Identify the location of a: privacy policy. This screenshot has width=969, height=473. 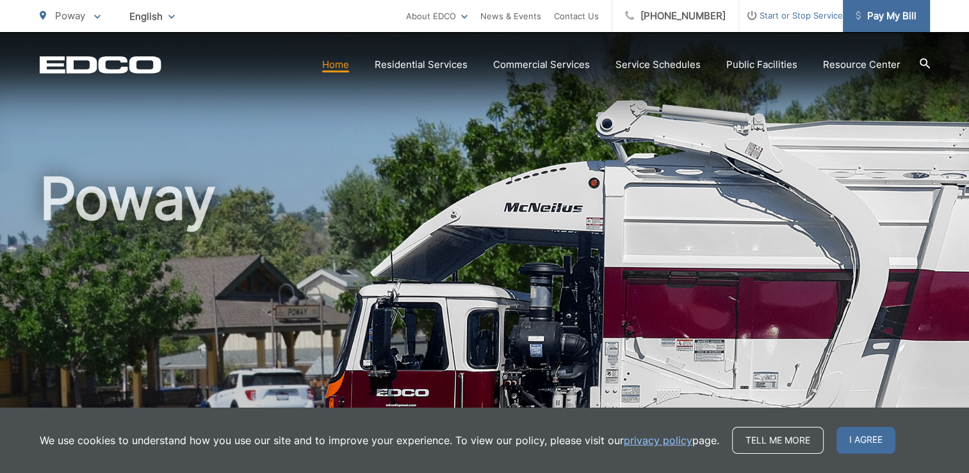
(658, 440).